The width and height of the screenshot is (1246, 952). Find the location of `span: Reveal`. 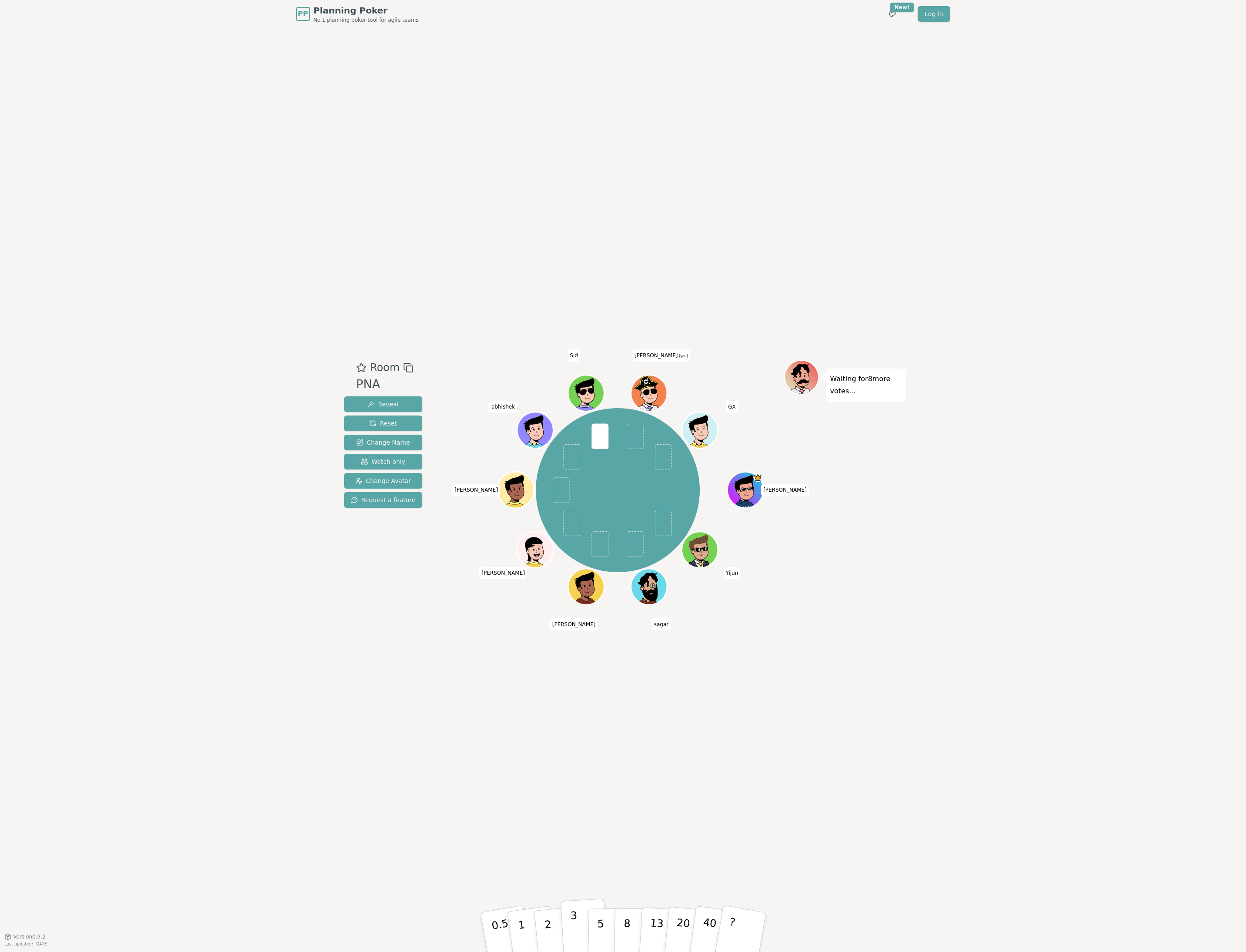

span: Reveal is located at coordinates (383, 404).